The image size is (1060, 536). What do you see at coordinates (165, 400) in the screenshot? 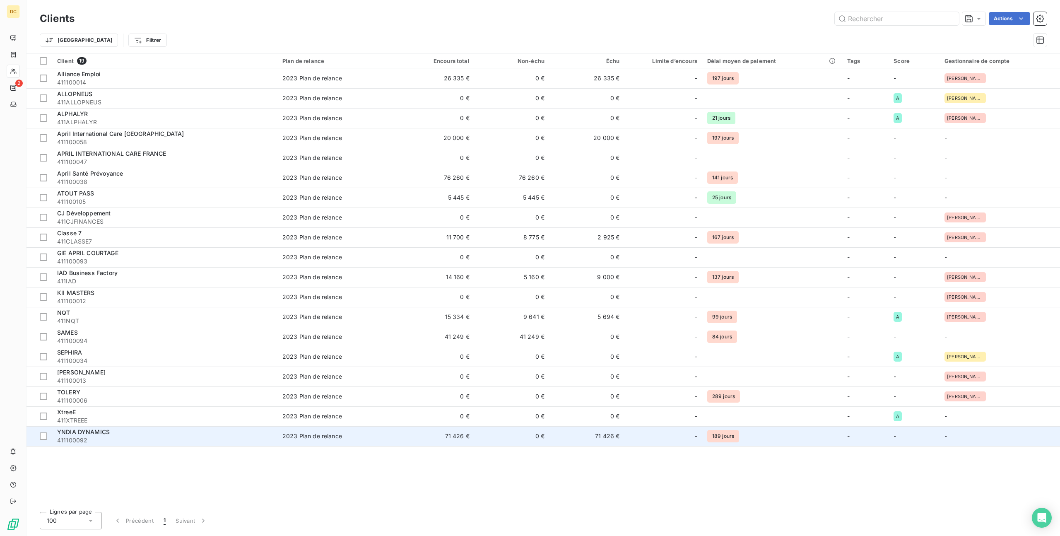
I see `span: 411100006` at bounding box center [165, 400].